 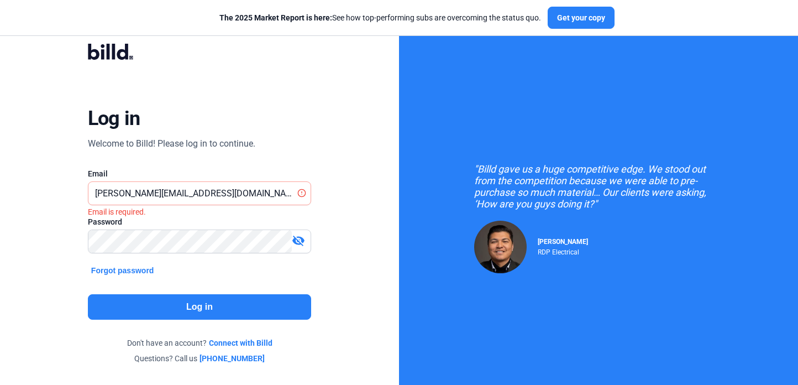 I want to click on div: See how top-performing subs are overcoming the status quo., so click(x=380, y=18).